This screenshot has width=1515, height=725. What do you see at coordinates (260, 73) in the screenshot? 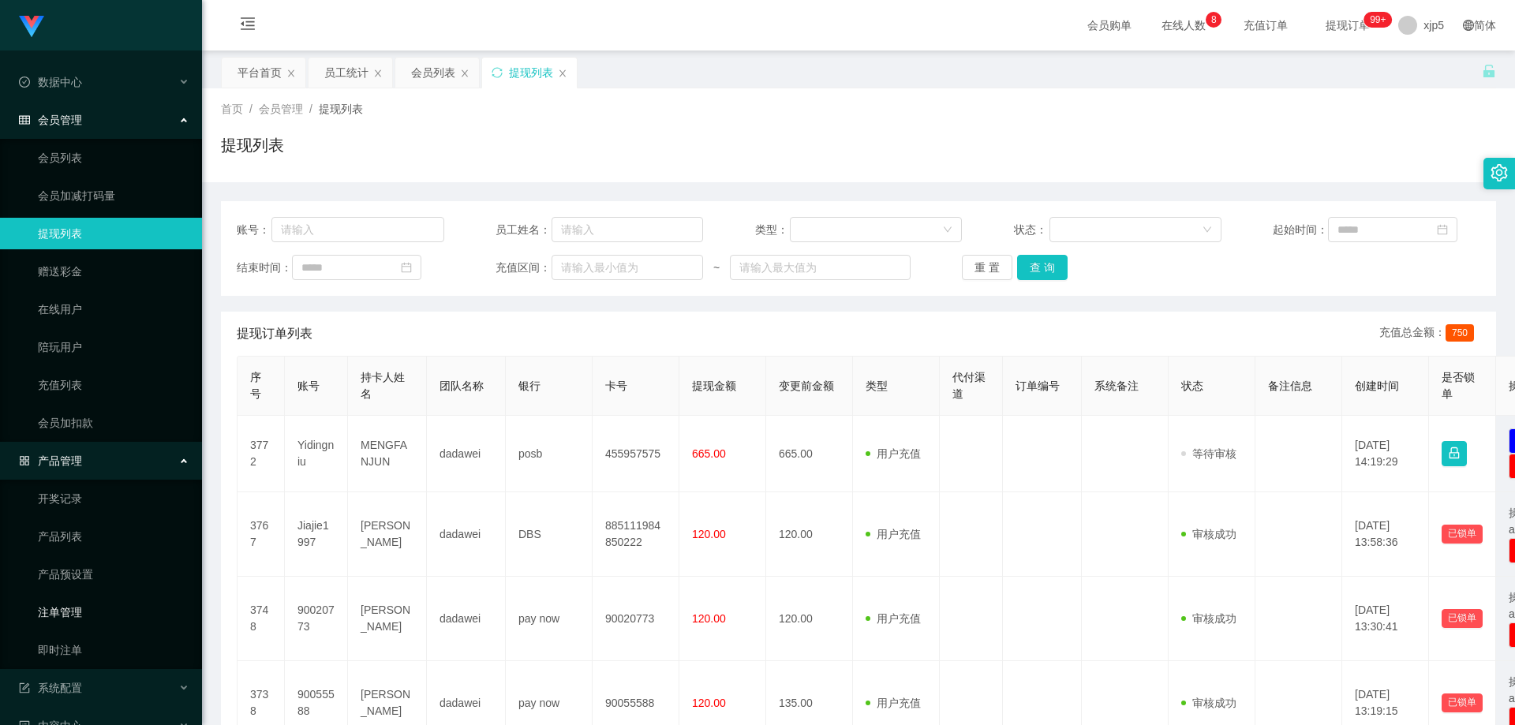
I see `div: 平台首页` at bounding box center [260, 73].